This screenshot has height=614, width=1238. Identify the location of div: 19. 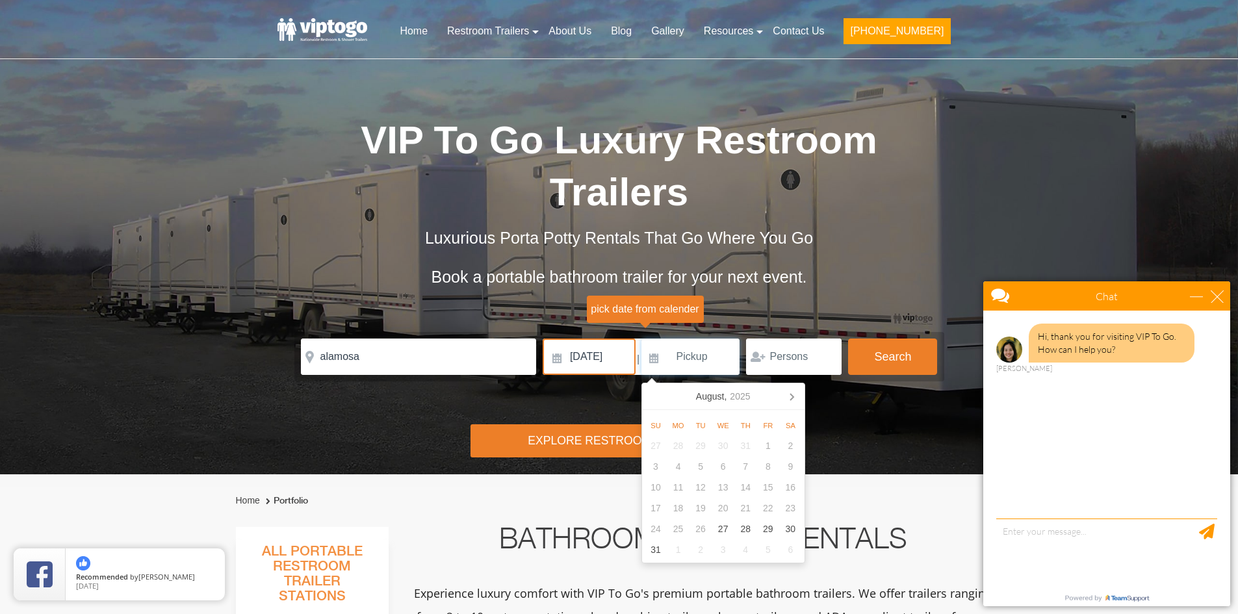
(701, 508).